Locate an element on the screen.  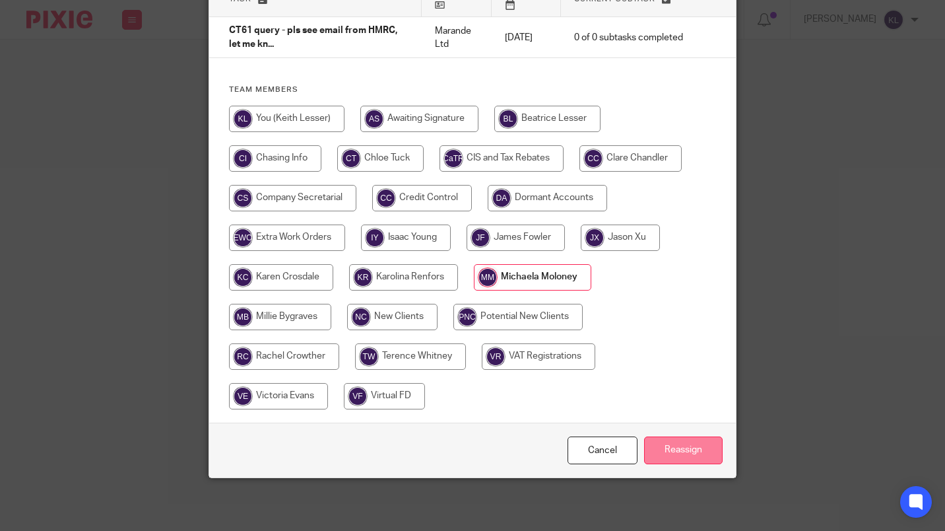
td: 0 of 0 subtasks completed is located at coordinates (628, 38).